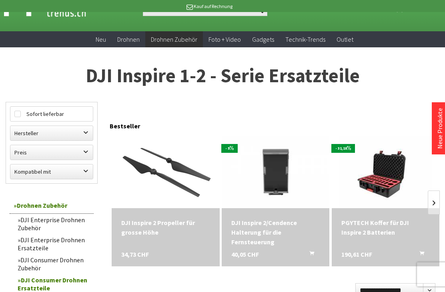 The height and width of the screenshot is (292, 445). Describe the element at coordinates (306, 39) in the screenshot. I see `span: Technik-Trends` at that location.